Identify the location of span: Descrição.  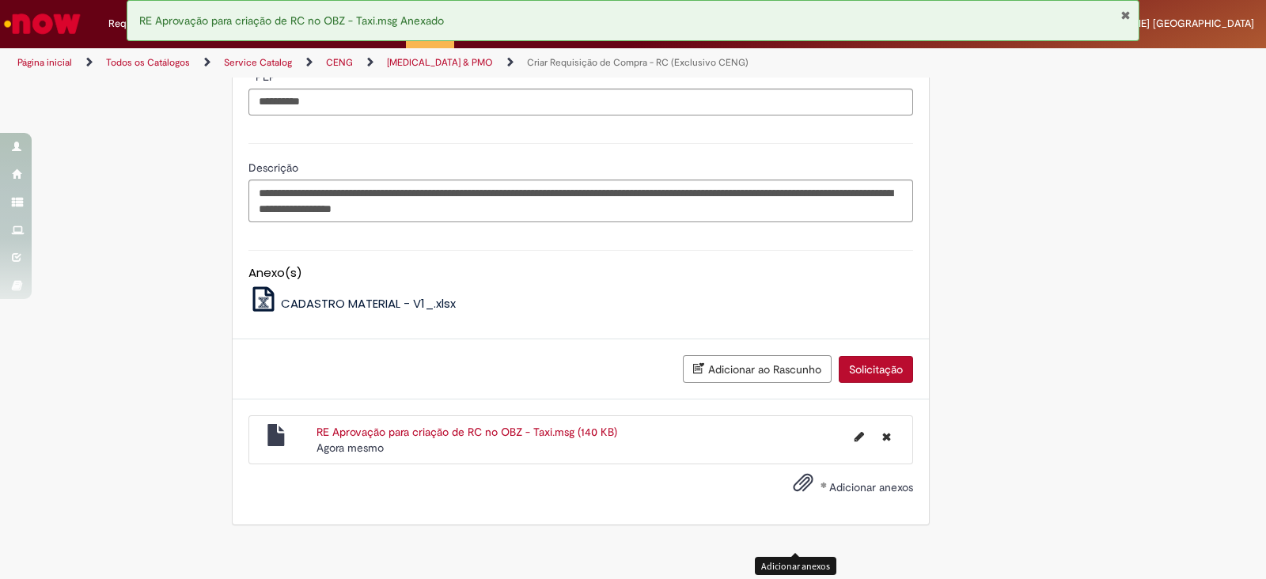
(275, 168).